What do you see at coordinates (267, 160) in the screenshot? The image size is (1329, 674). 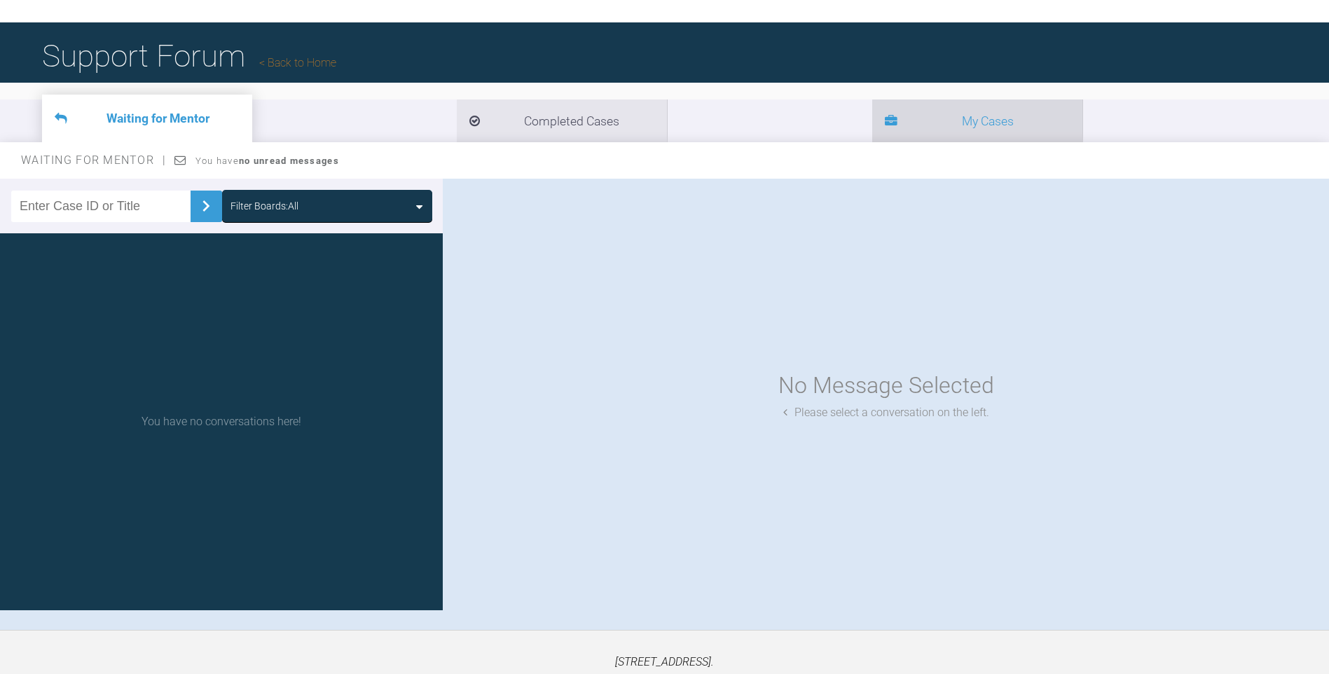 I see `span: You have` at bounding box center [267, 160].